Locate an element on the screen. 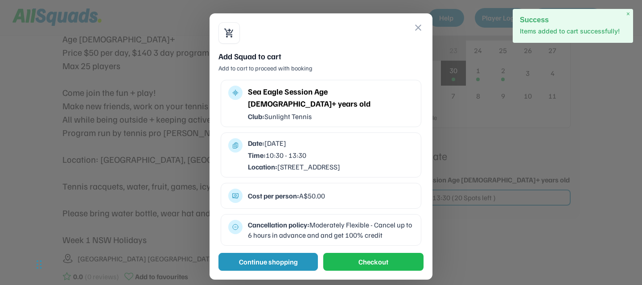 This screenshot has height=285, width=642. div: Moderately Flexible - Cancel up to 6 hours in advance and and get 100% credit is located at coordinates (331, 230).